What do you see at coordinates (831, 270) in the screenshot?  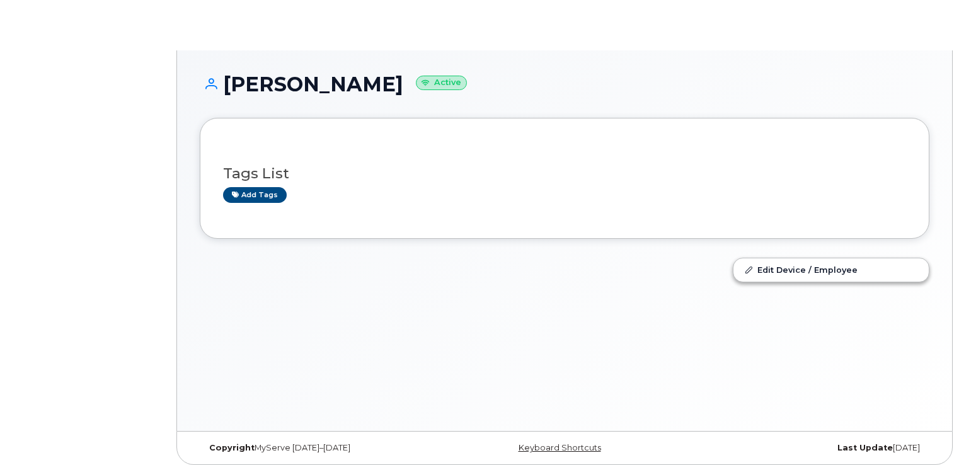 I see `a: Edit Device / Employee` at bounding box center [831, 270].